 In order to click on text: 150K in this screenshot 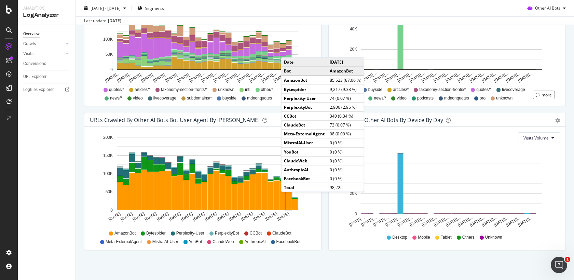, I will do `click(108, 24)`.